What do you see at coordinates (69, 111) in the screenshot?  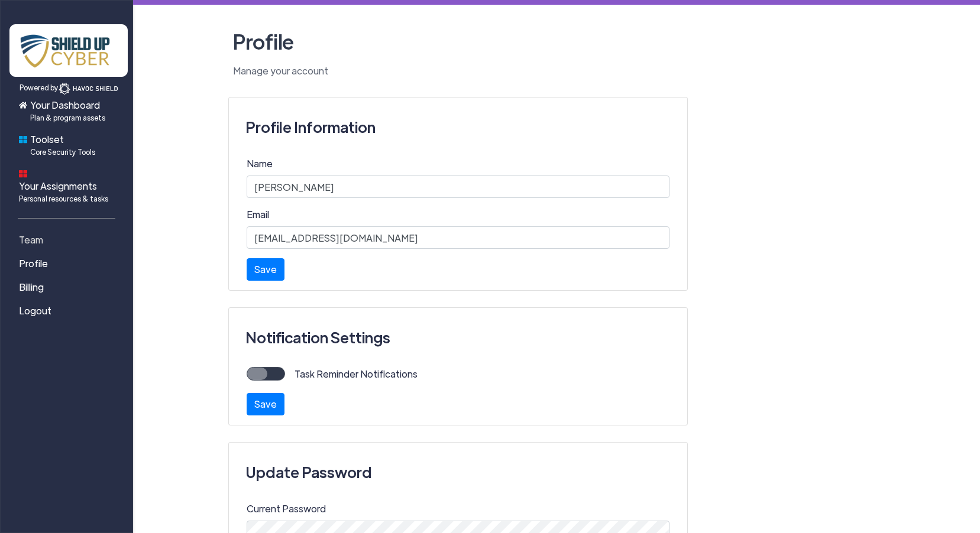 I see `a: Your DashboardPlan & program assets` at bounding box center [69, 111].